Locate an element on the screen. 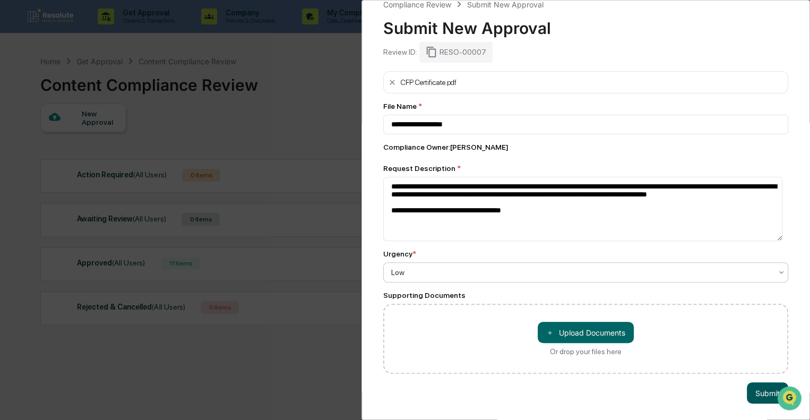  a: 🖐️Preclearance is located at coordinates (39, 139).